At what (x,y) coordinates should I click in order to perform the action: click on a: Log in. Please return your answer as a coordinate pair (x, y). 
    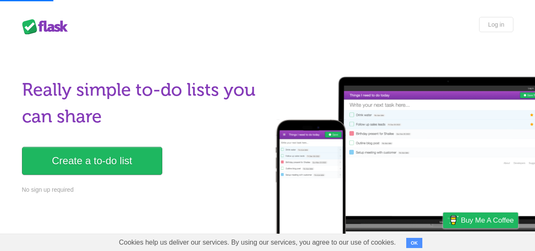
    Looking at the image, I should click on (496, 25).